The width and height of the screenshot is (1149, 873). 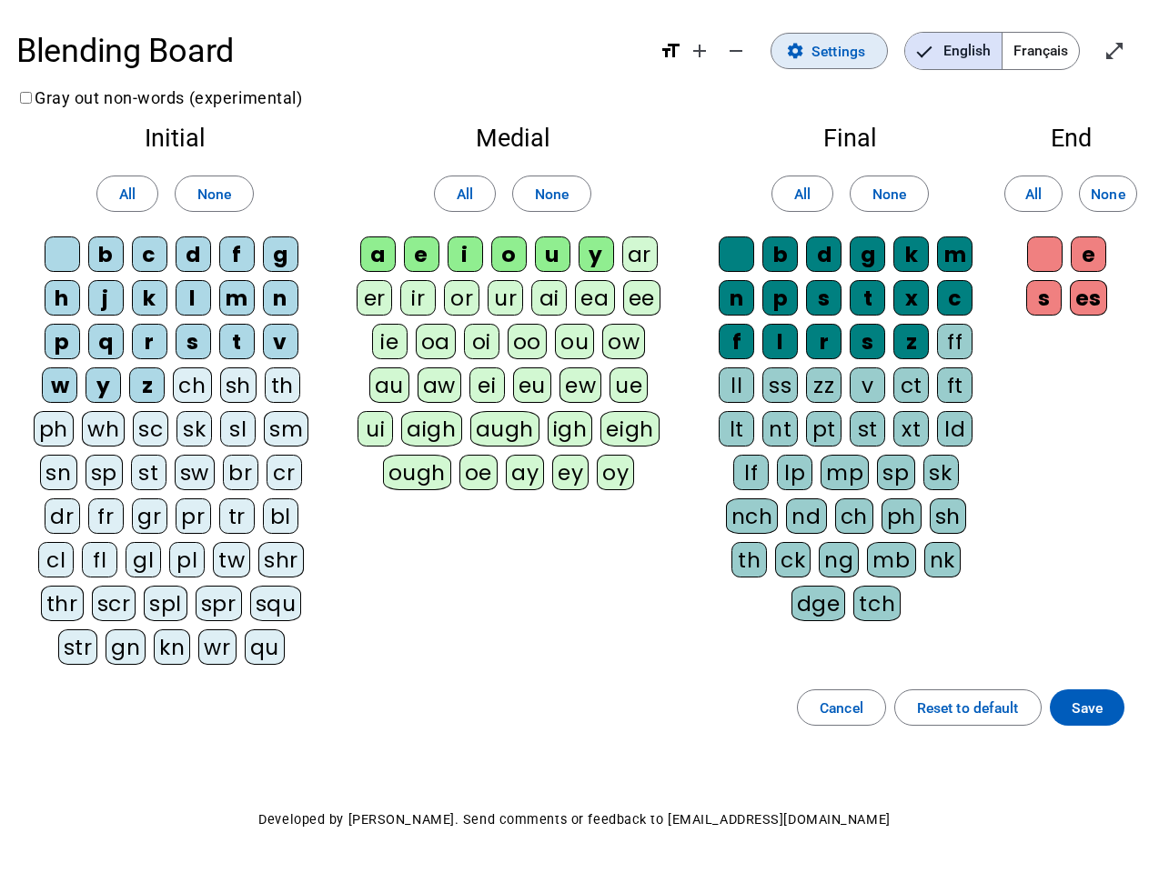 What do you see at coordinates (1088, 297) in the screenshot?
I see `div: es` at bounding box center [1088, 297].